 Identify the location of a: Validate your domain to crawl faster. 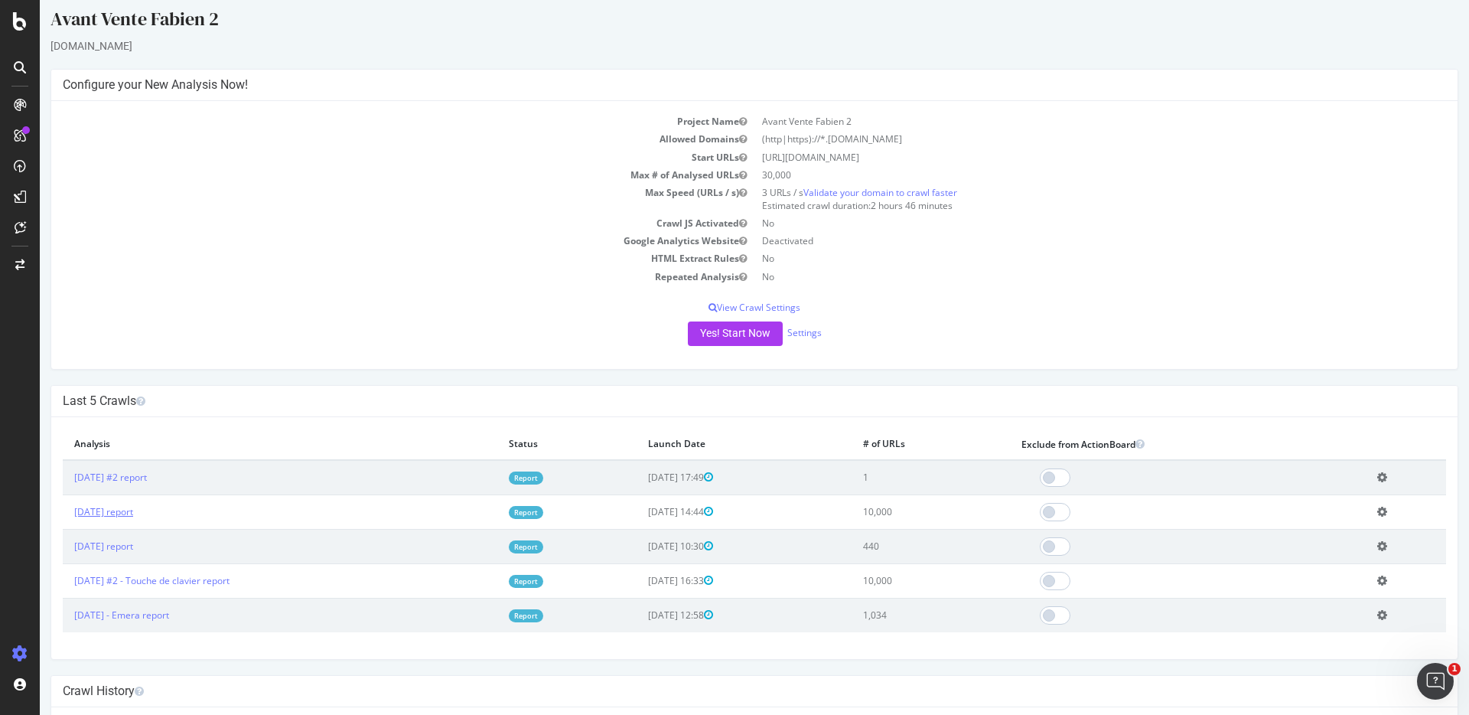
(840, 192).